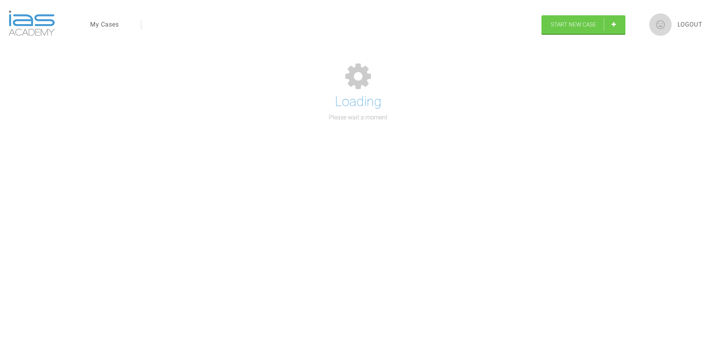 The height and width of the screenshot is (340, 716). I want to click on a: My Cases, so click(104, 25).